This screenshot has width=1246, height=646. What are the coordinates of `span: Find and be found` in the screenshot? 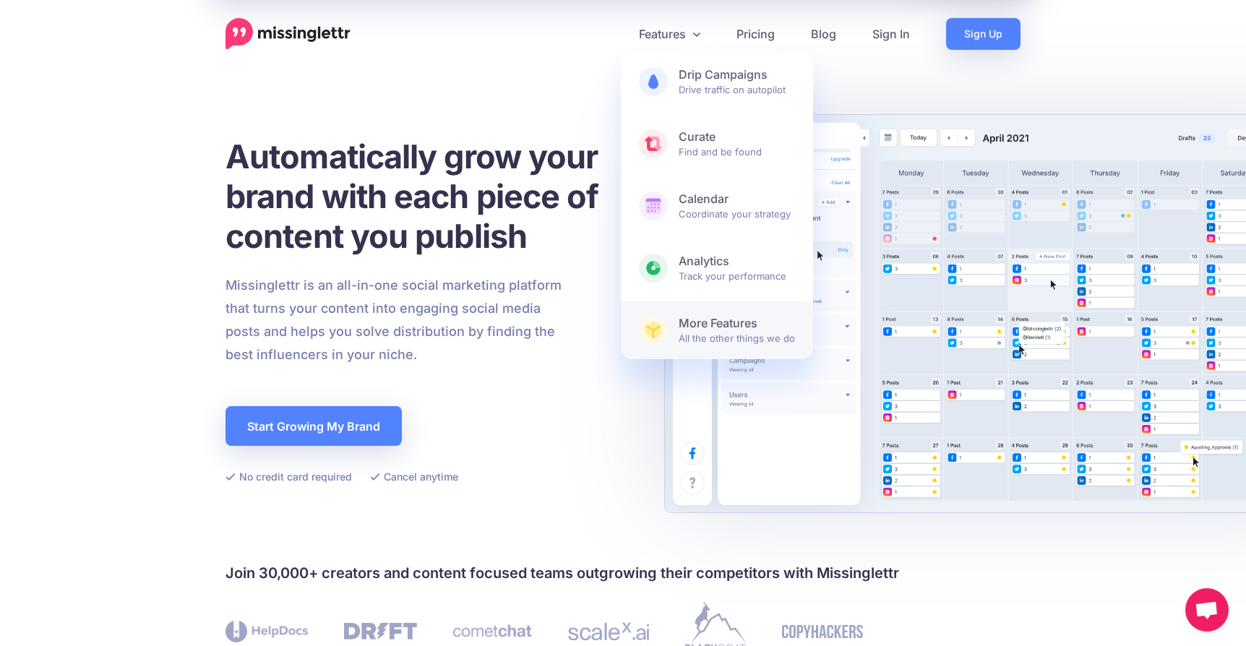 It's located at (737, 144).